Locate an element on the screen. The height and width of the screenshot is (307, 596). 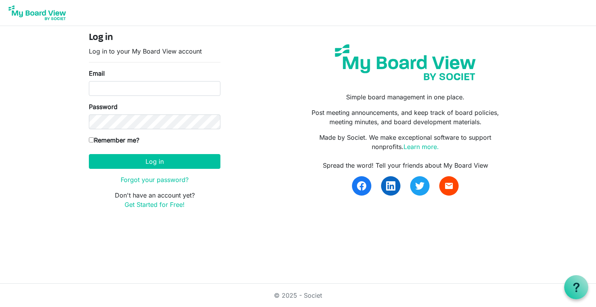
img: my-board-view-societ.svg is located at coordinates (405, 62).